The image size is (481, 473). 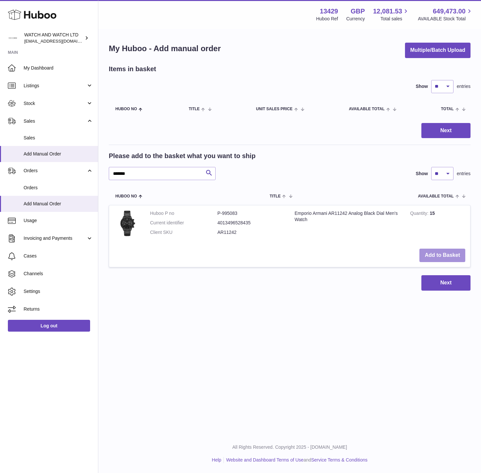 What do you see at coordinates (58, 68) in the screenshot?
I see `span: My Dashboard` at bounding box center [58, 68].